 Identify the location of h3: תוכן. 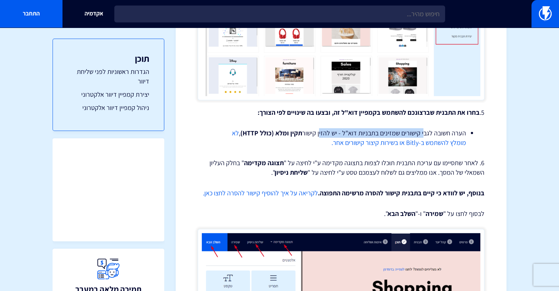
(108, 58).